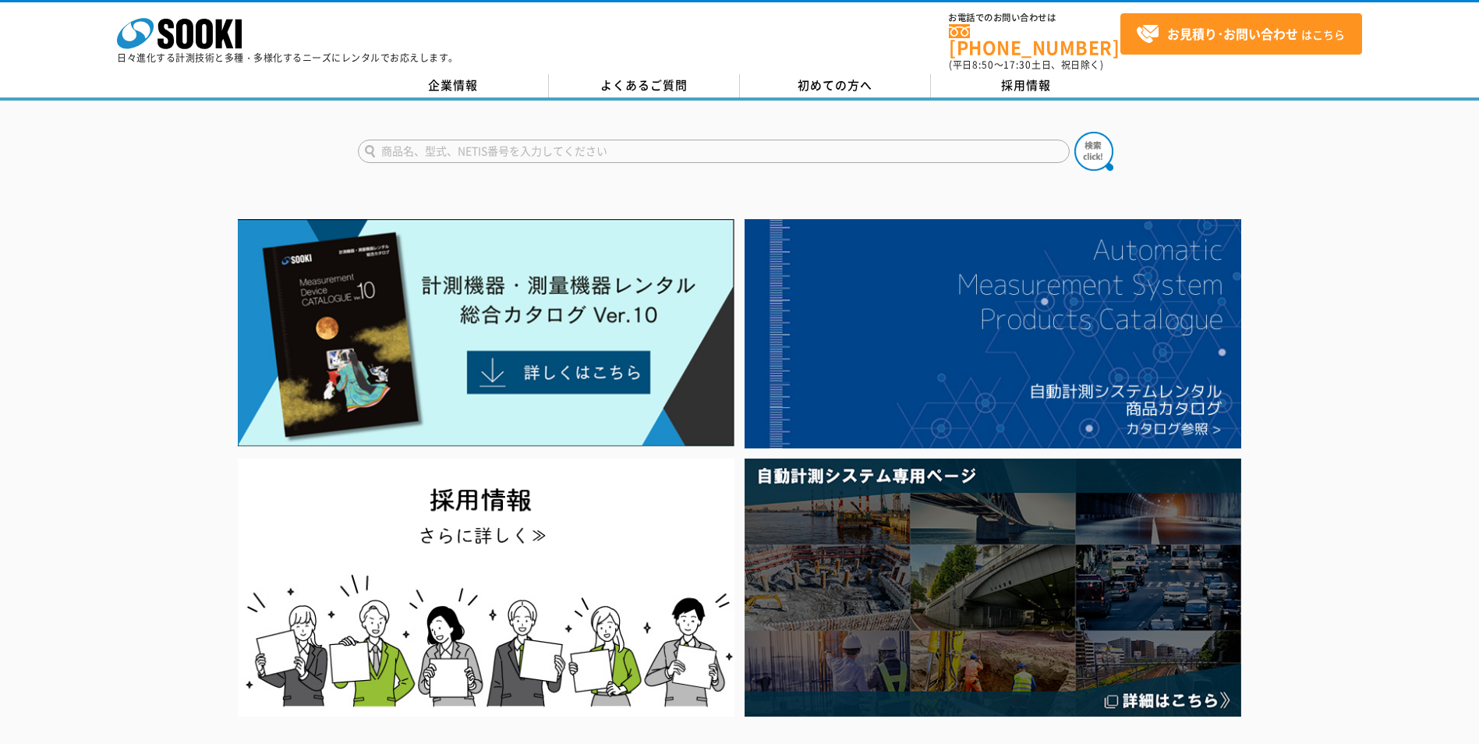 The height and width of the screenshot is (744, 1479). Describe the element at coordinates (1094, 151) in the screenshot. I see `img: btn_search.png` at that location.